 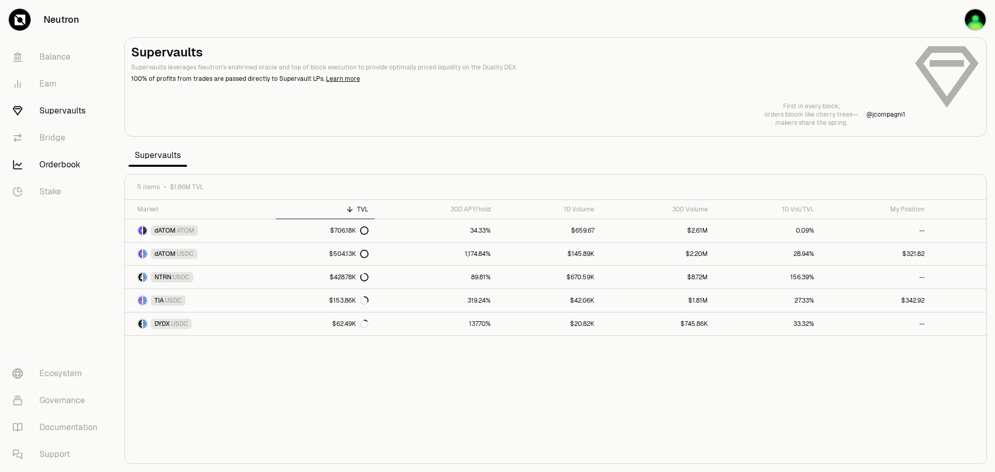 What do you see at coordinates (58, 165) in the screenshot?
I see `a: Orderbook` at bounding box center [58, 165].